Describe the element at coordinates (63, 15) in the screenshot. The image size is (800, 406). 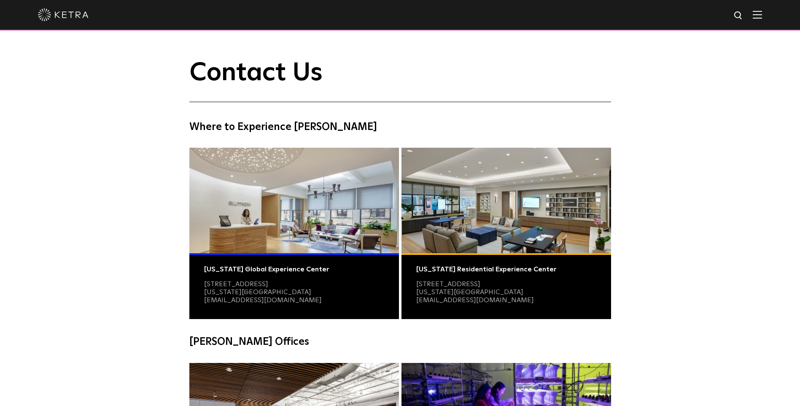
I see `img: ketra-logo-2019-white` at that location.